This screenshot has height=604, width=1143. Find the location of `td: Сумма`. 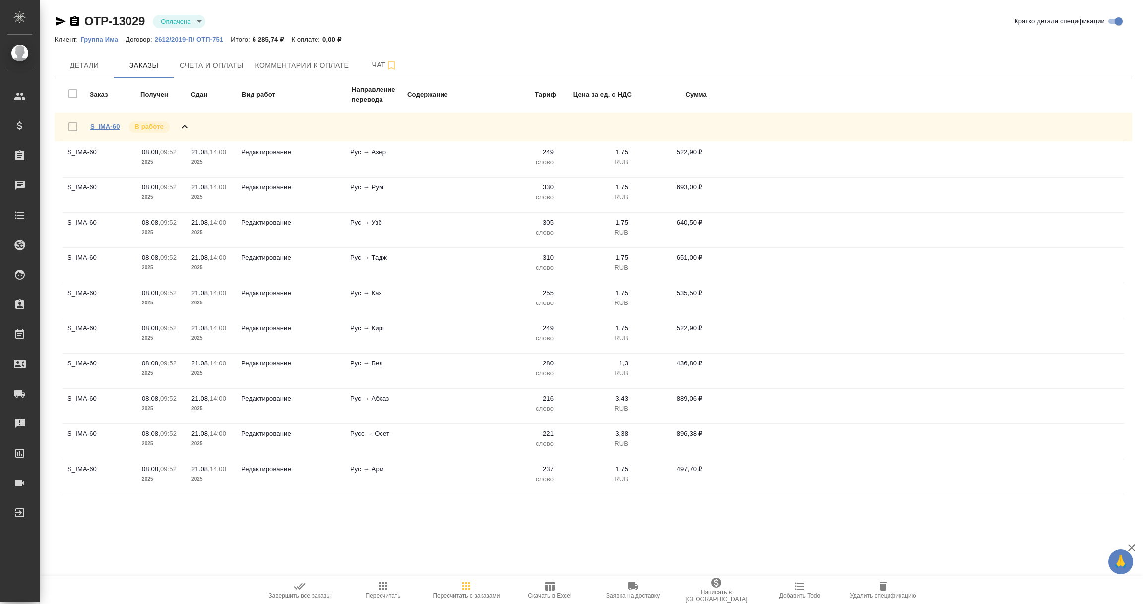

td: Сумма is located at coordinates (670, 95).